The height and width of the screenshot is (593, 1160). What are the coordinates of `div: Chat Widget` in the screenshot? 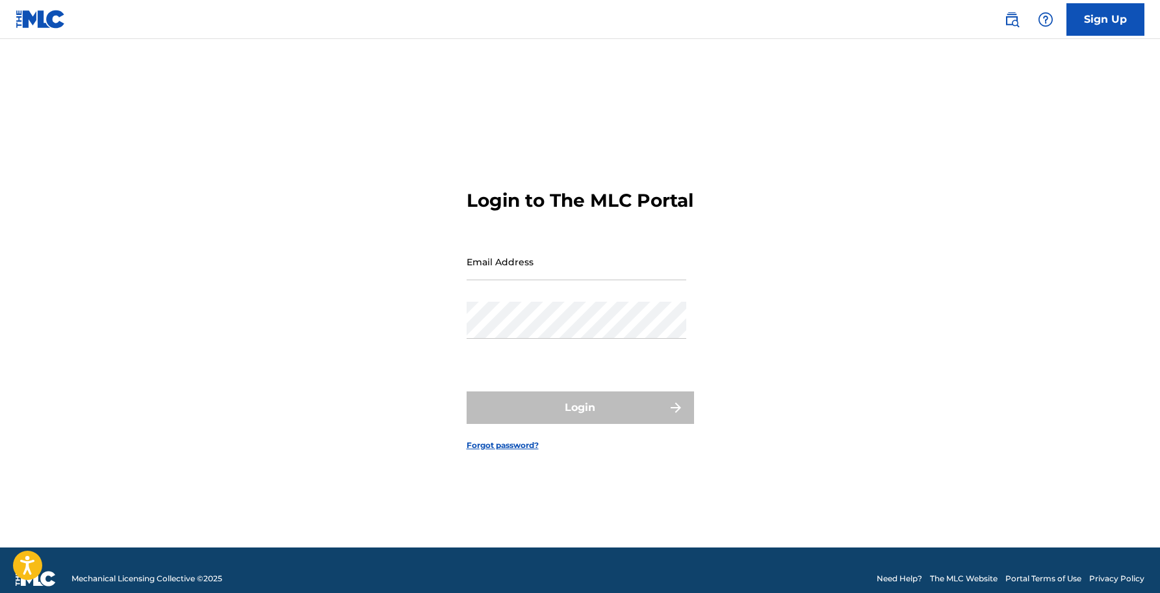 It's located at (1128, 562).